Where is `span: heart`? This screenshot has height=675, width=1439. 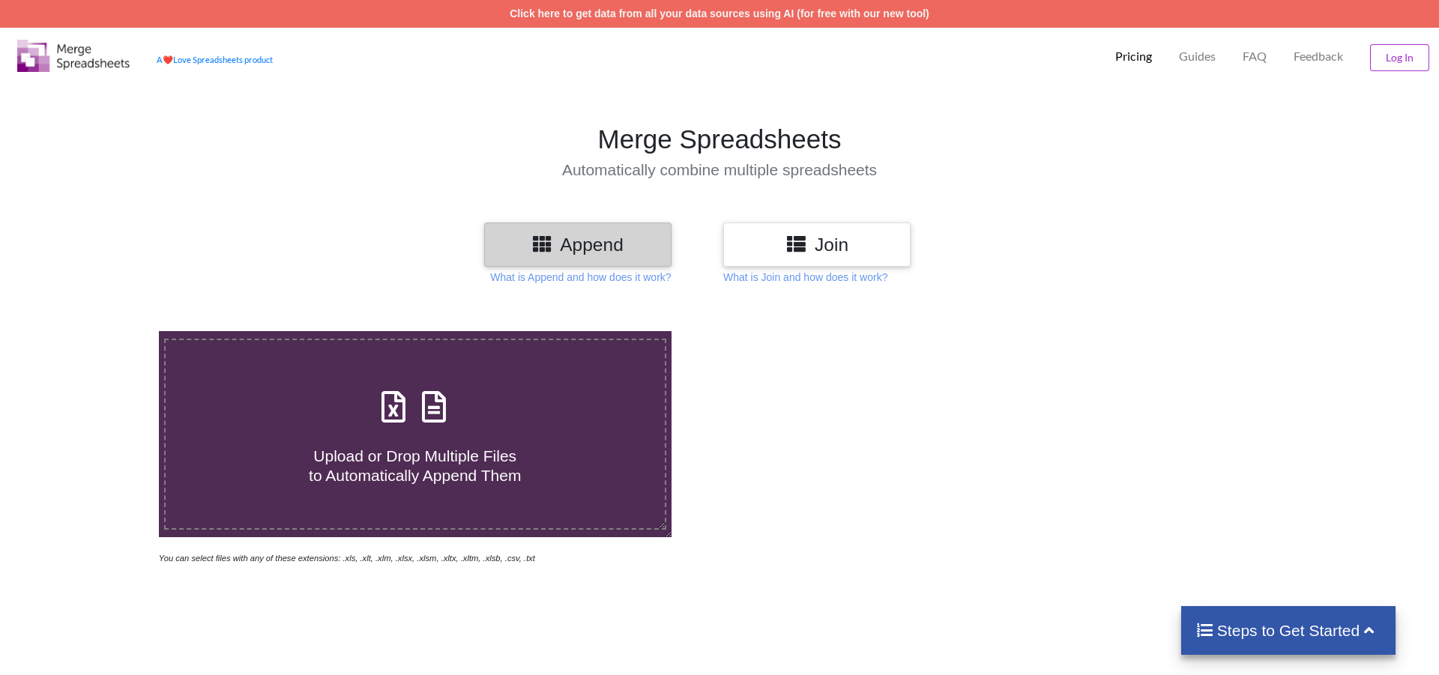 span: heart is located at coordinates (168, 59).